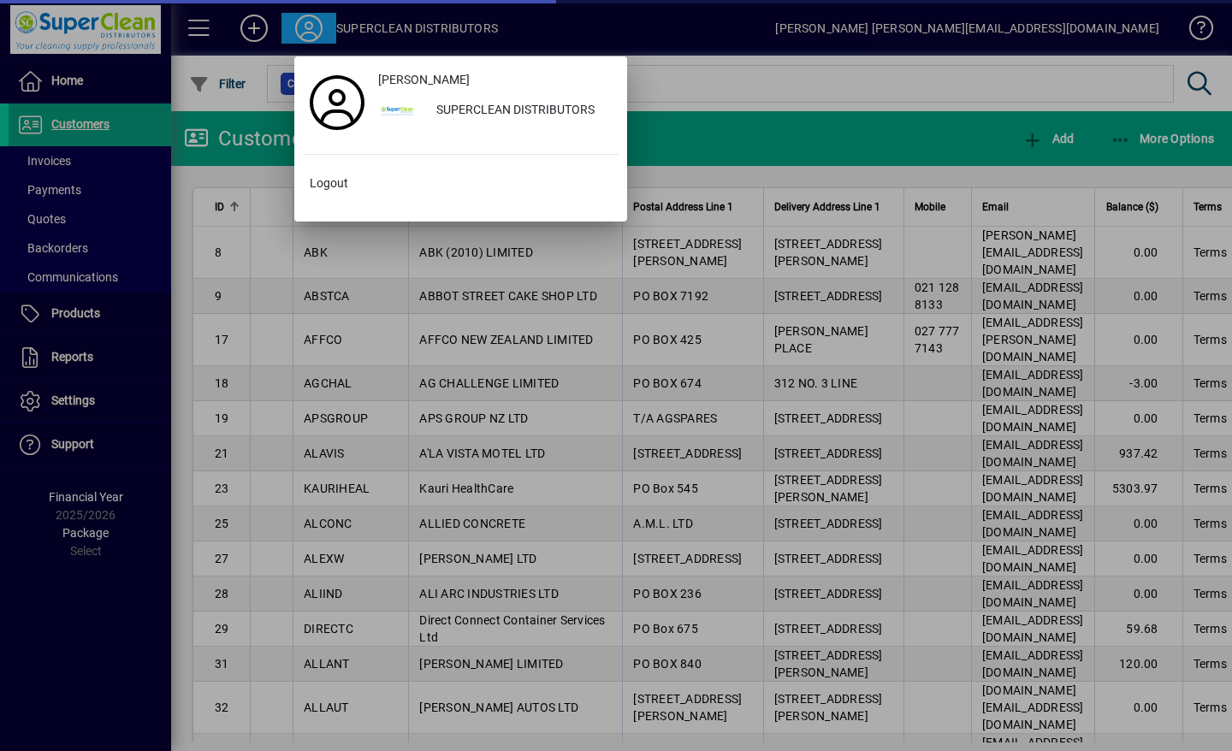  Describe the element at coordinates (460, 184) in the screenshot. I see `button: Logout` at that location.